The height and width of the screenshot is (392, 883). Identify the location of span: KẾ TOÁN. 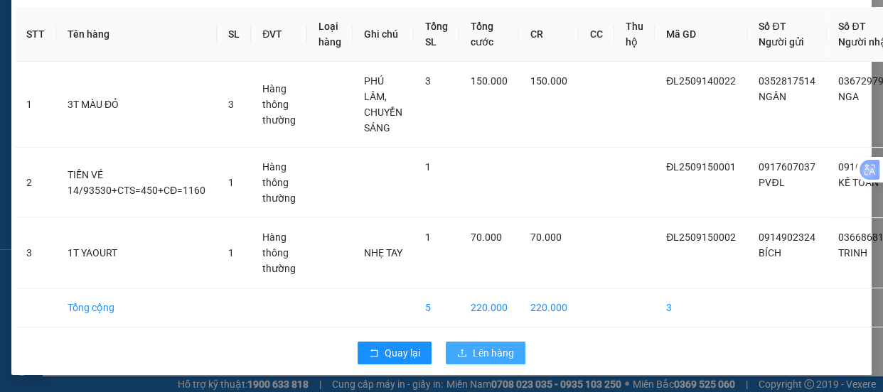
(858, 183).